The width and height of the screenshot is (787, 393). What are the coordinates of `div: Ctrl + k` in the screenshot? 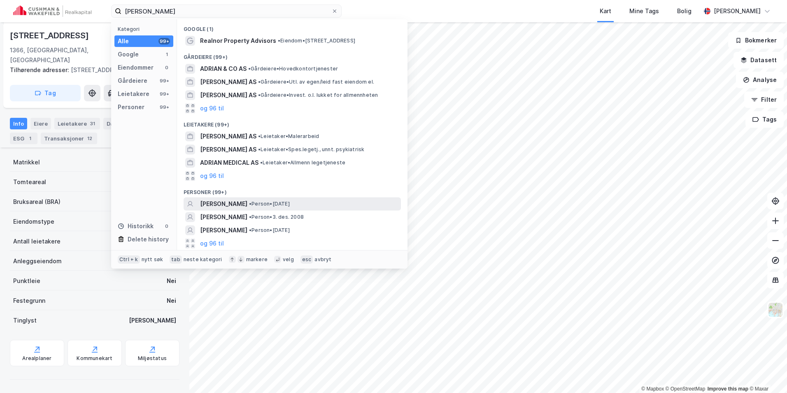 It's located at (129, 259).